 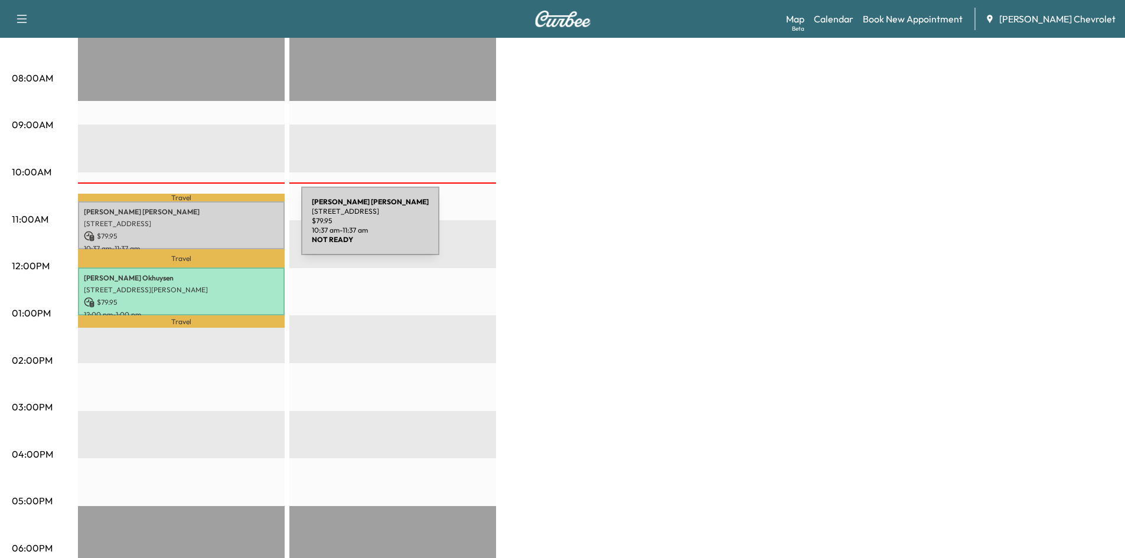 What do you see at coordinates (798, 28) in the screenshot?
I see `div: Beta` at bounding box center [798, 28].